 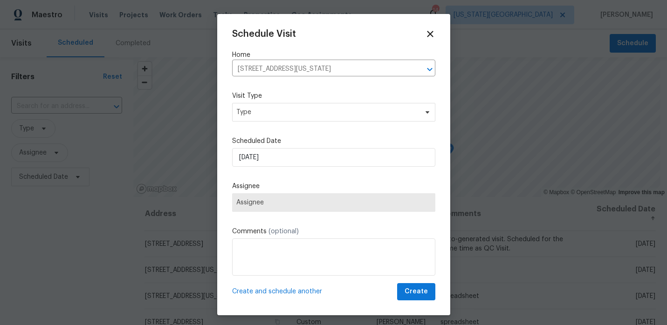 What do you see at coordinates (334, 55) in the screenshot?
I see `label: Home` at bounding box center [334, 55].